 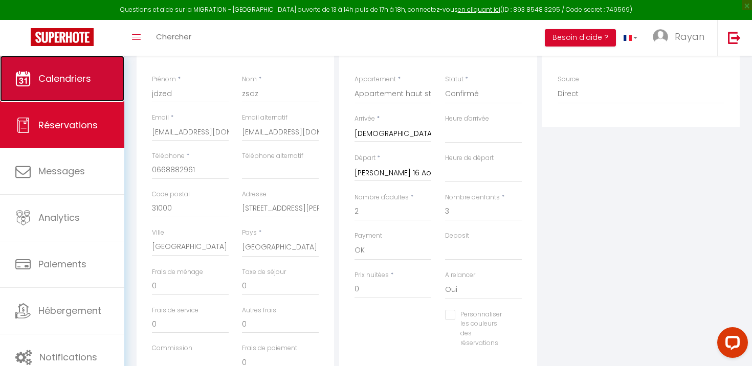 What do you see at coordinates (174, 36) in the screenshot?
I see `span: Chercher` at bounding box center [174, 36].